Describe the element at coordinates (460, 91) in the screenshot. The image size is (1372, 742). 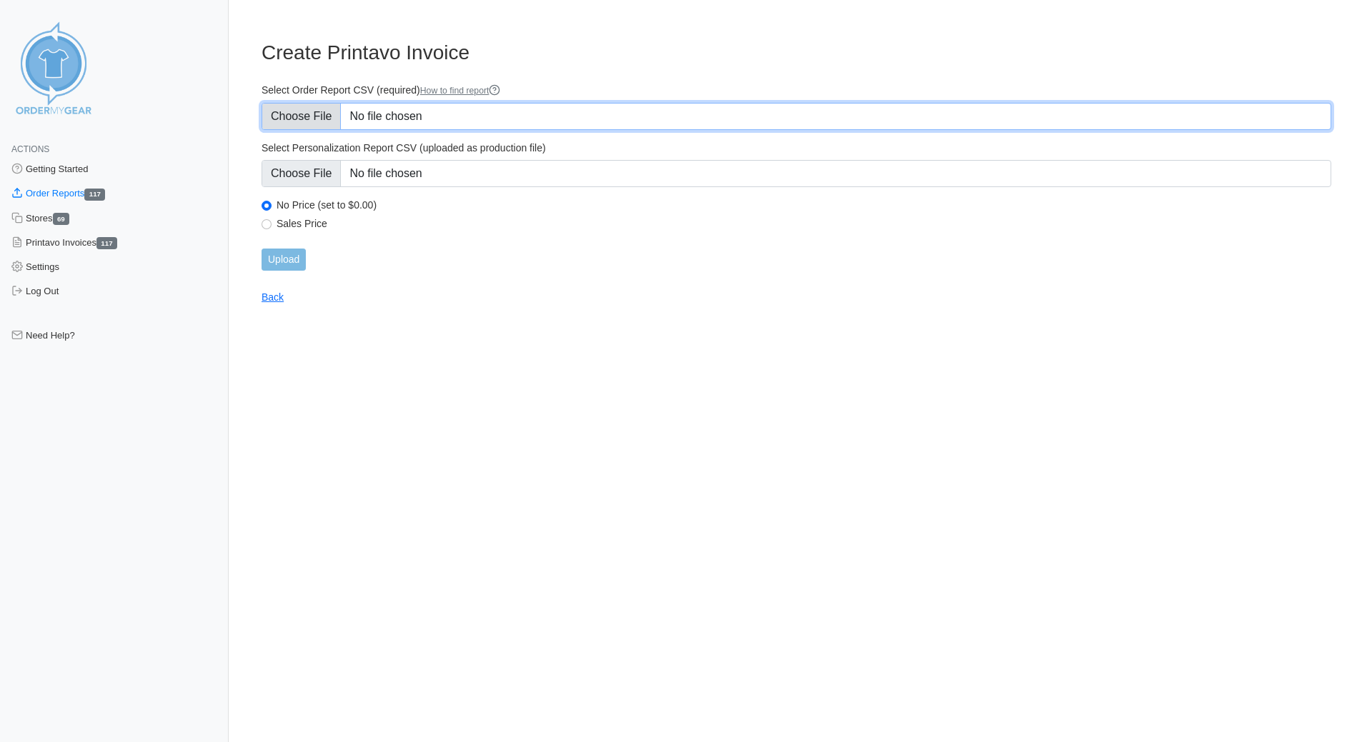
I see `a: How to find report` at that location.